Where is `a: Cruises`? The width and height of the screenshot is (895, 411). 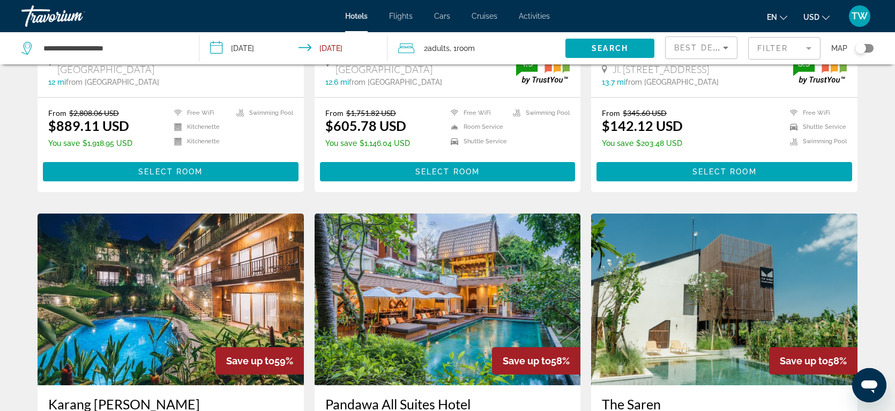 a: Cruises is located at coordinates (485, 16).